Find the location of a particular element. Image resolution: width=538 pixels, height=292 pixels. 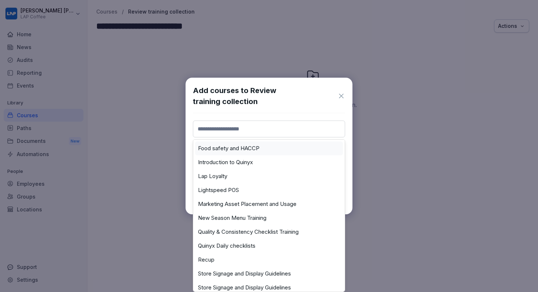

label: Recup is located at coordinates (206, 260).